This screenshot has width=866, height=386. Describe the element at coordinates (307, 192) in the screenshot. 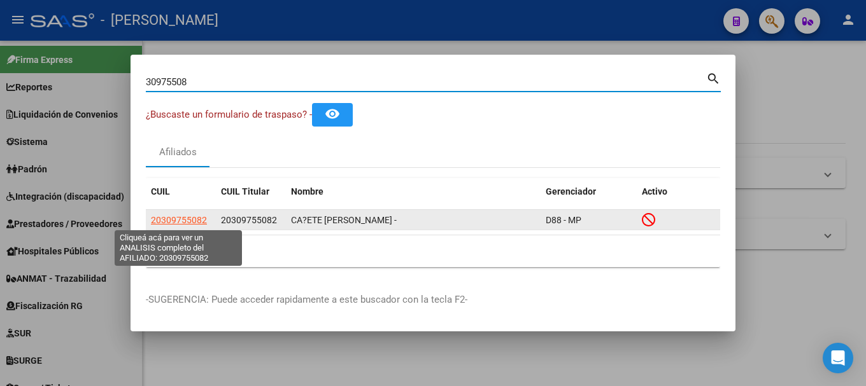

I see `span: Nombre` at that location.